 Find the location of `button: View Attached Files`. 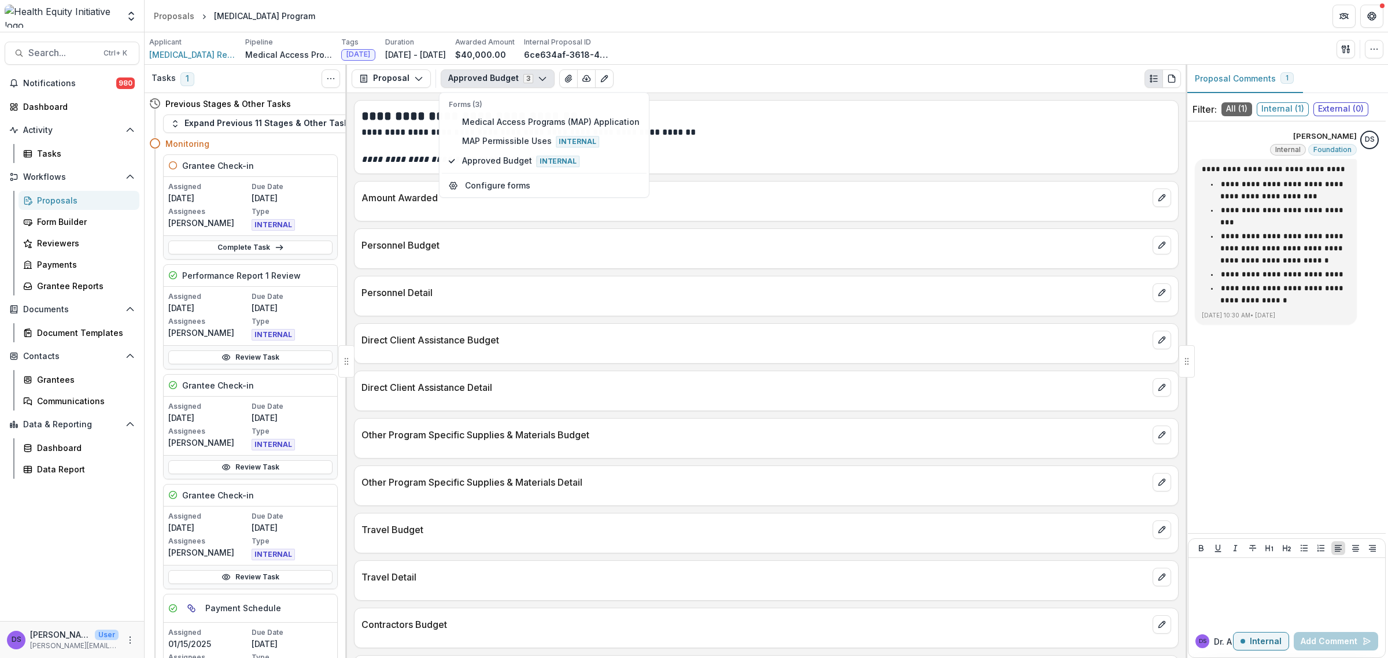

button: View Attached Files is located at coordinates (568, 79).